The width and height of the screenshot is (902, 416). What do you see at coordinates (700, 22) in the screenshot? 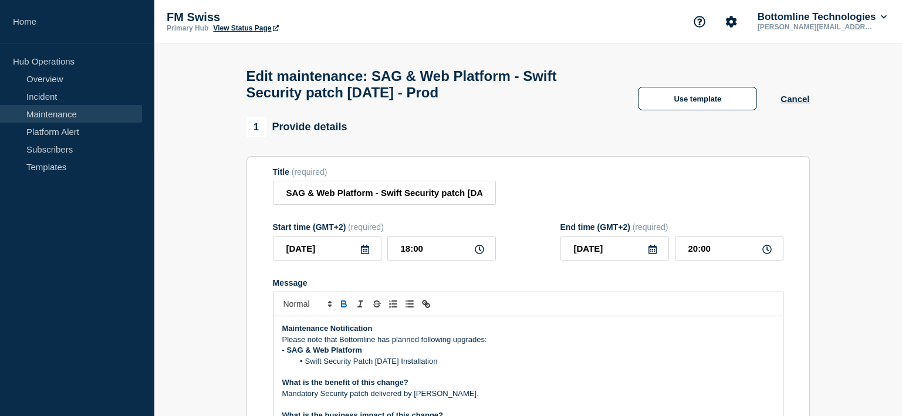
I see `button: Support` at bounding box center [700, 22].